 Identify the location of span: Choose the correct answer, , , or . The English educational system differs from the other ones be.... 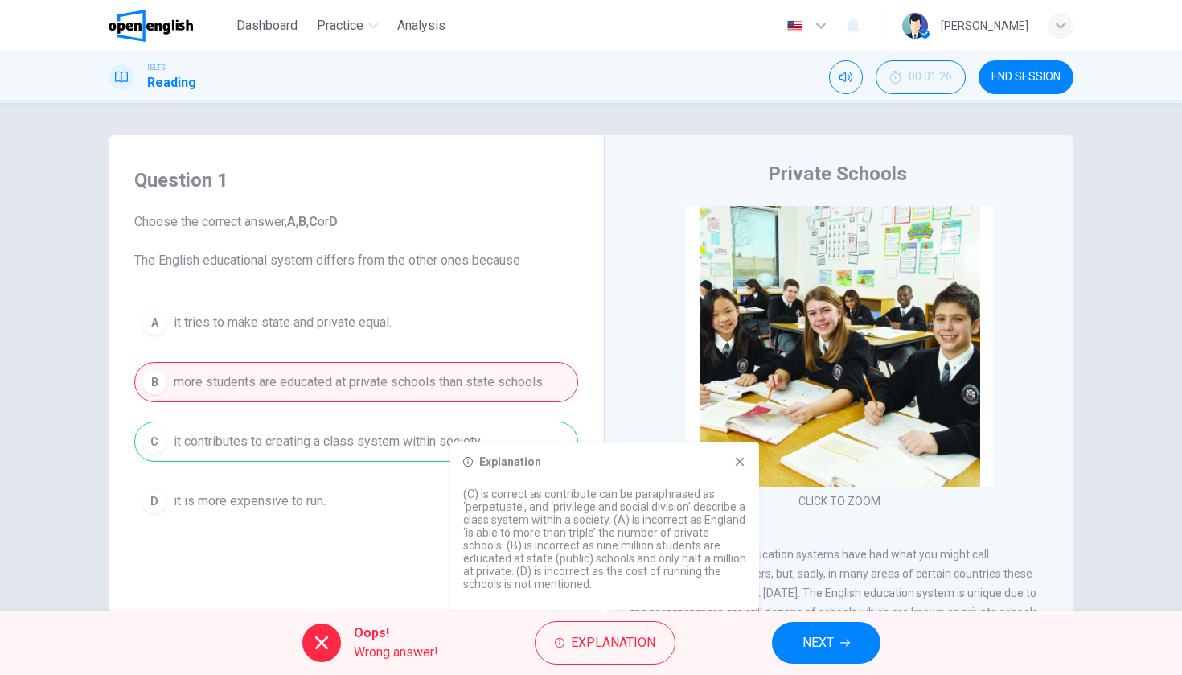
(356, 241).